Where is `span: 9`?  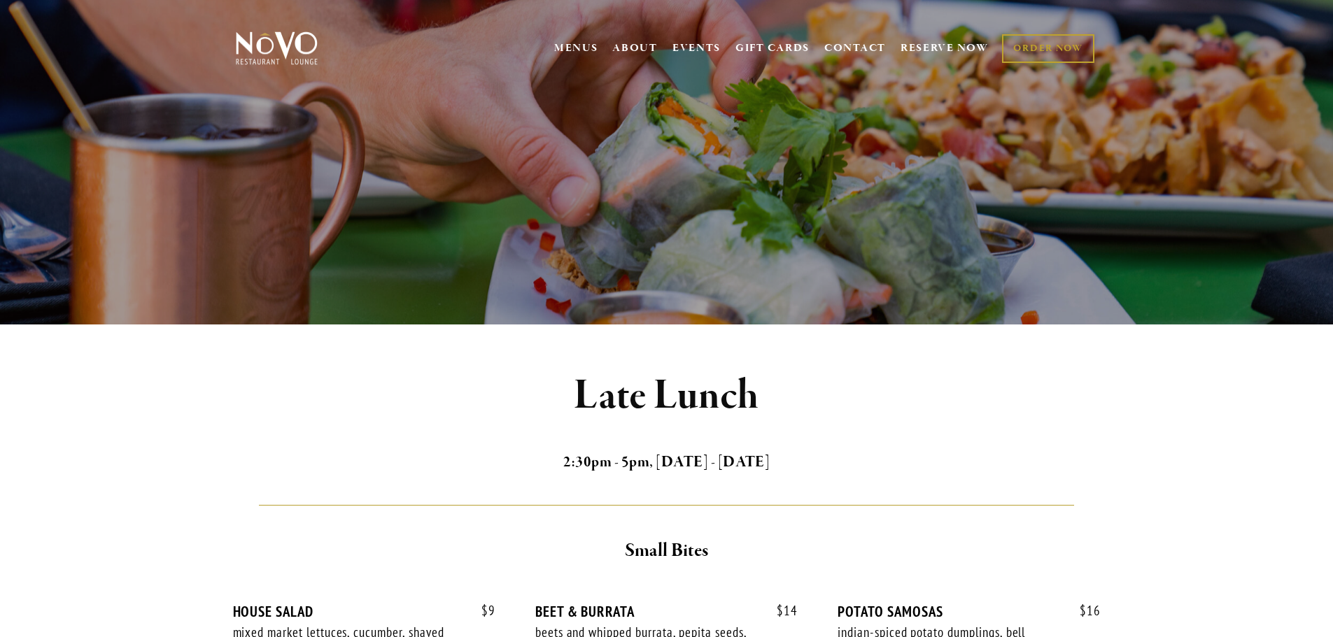
span: 9 is located at coordinates (481, 611).